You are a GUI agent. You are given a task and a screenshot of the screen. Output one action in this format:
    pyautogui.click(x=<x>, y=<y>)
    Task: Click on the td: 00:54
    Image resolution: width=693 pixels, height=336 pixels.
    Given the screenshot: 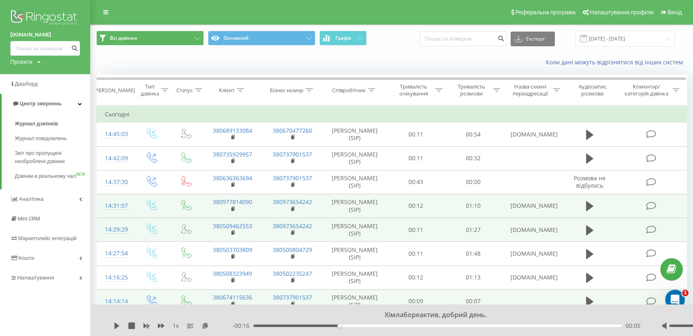 What is the action you would take?
    pyautogui.click(x=473, y=135)
    